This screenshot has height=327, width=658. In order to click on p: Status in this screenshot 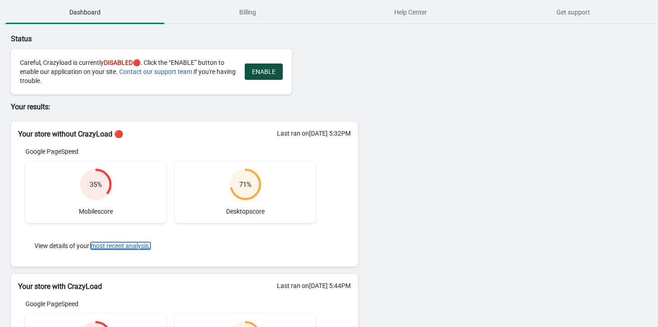, I will do `click(185, 39)`.